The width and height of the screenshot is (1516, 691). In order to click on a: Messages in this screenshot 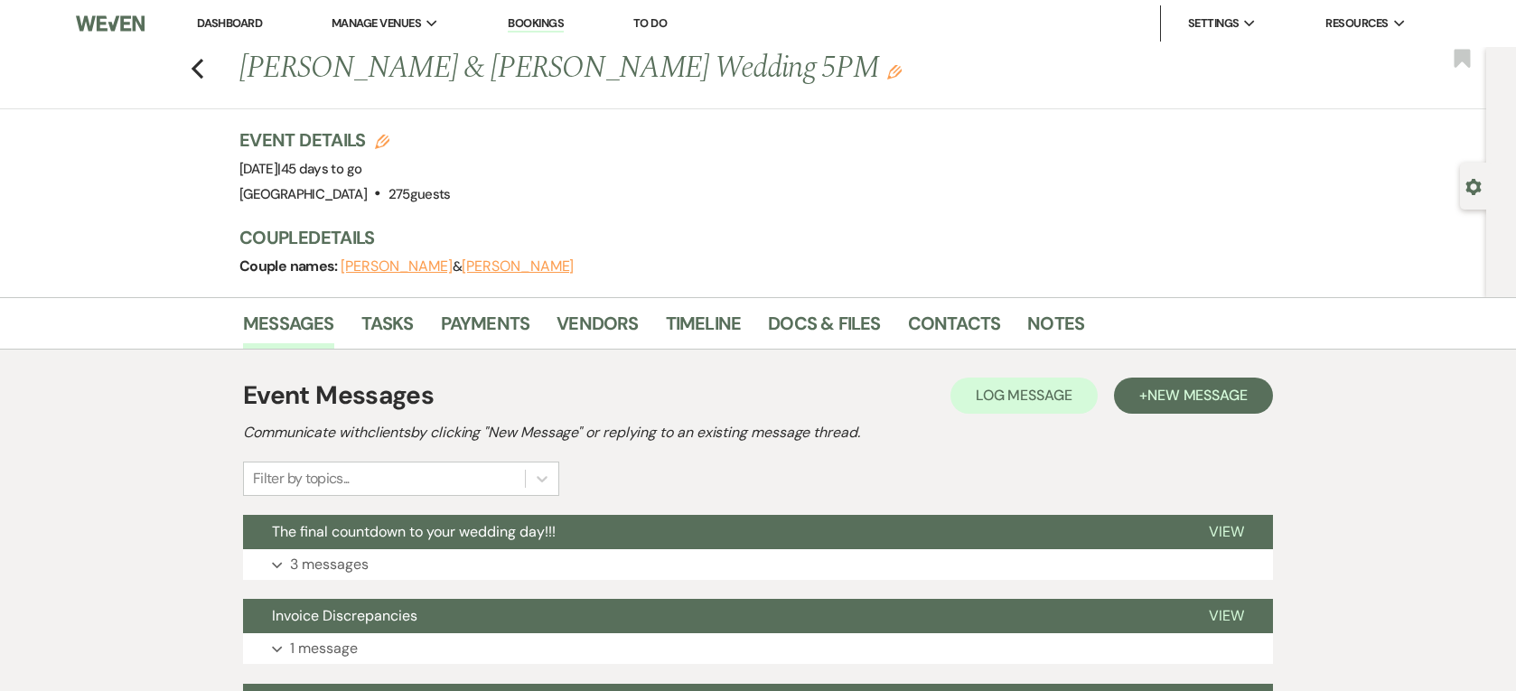, I will do `click(288, 329)`.